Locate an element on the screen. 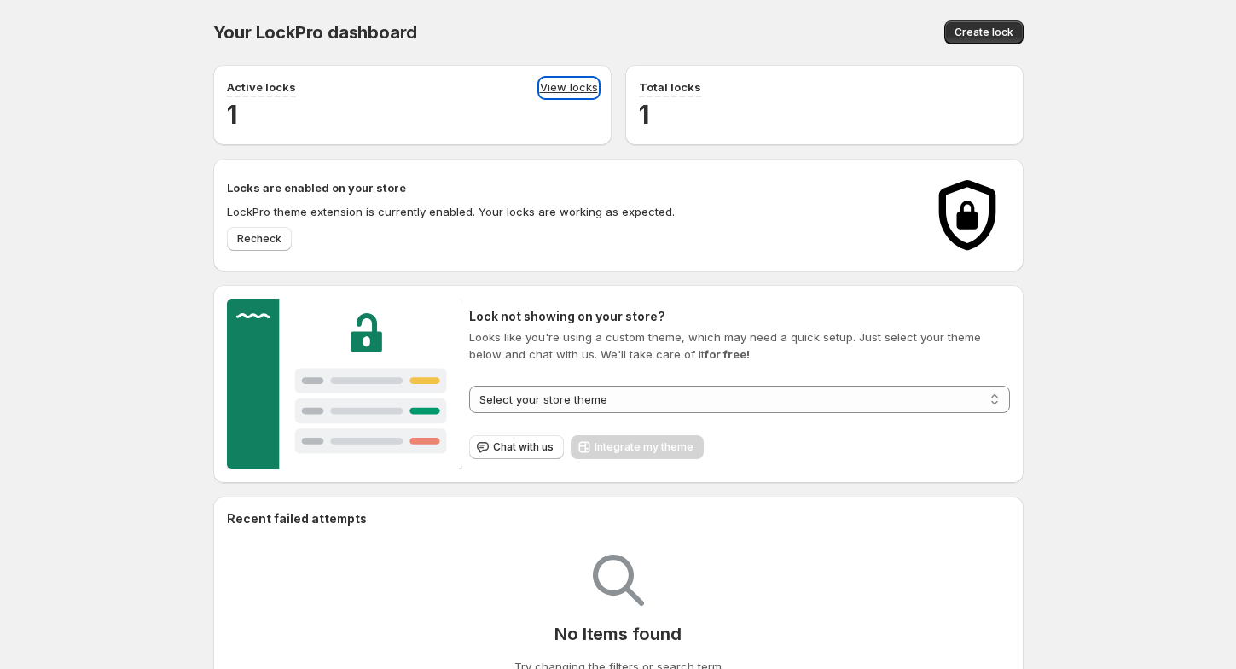 The height and width of the screenshot is (669, 1236). button: Create lock is located at coordinates (984, 32).